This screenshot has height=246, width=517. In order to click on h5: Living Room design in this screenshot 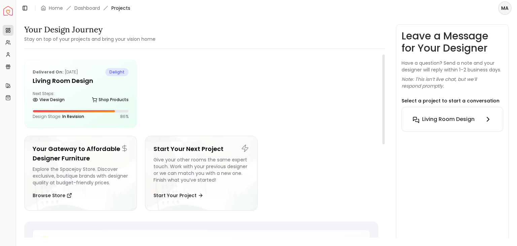, I will do `click(81, 81)`.